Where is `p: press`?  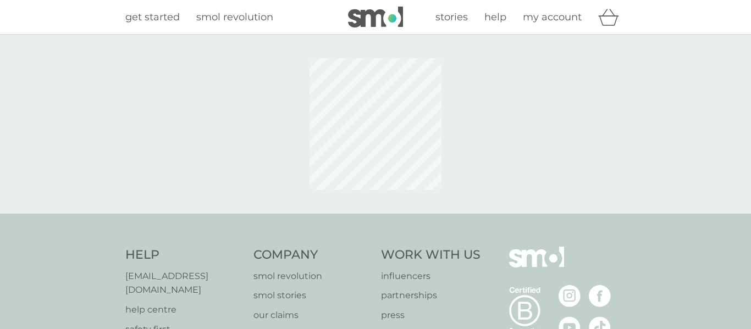
p: press is located at coordinates (431, 316).